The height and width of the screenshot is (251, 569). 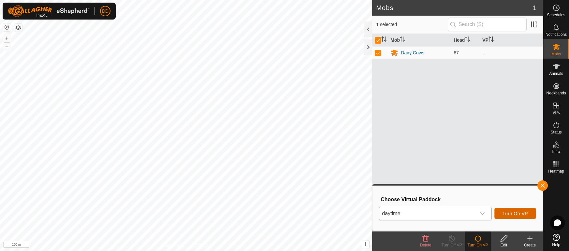 I want to click on a: Help, so click(x=556, y=241).